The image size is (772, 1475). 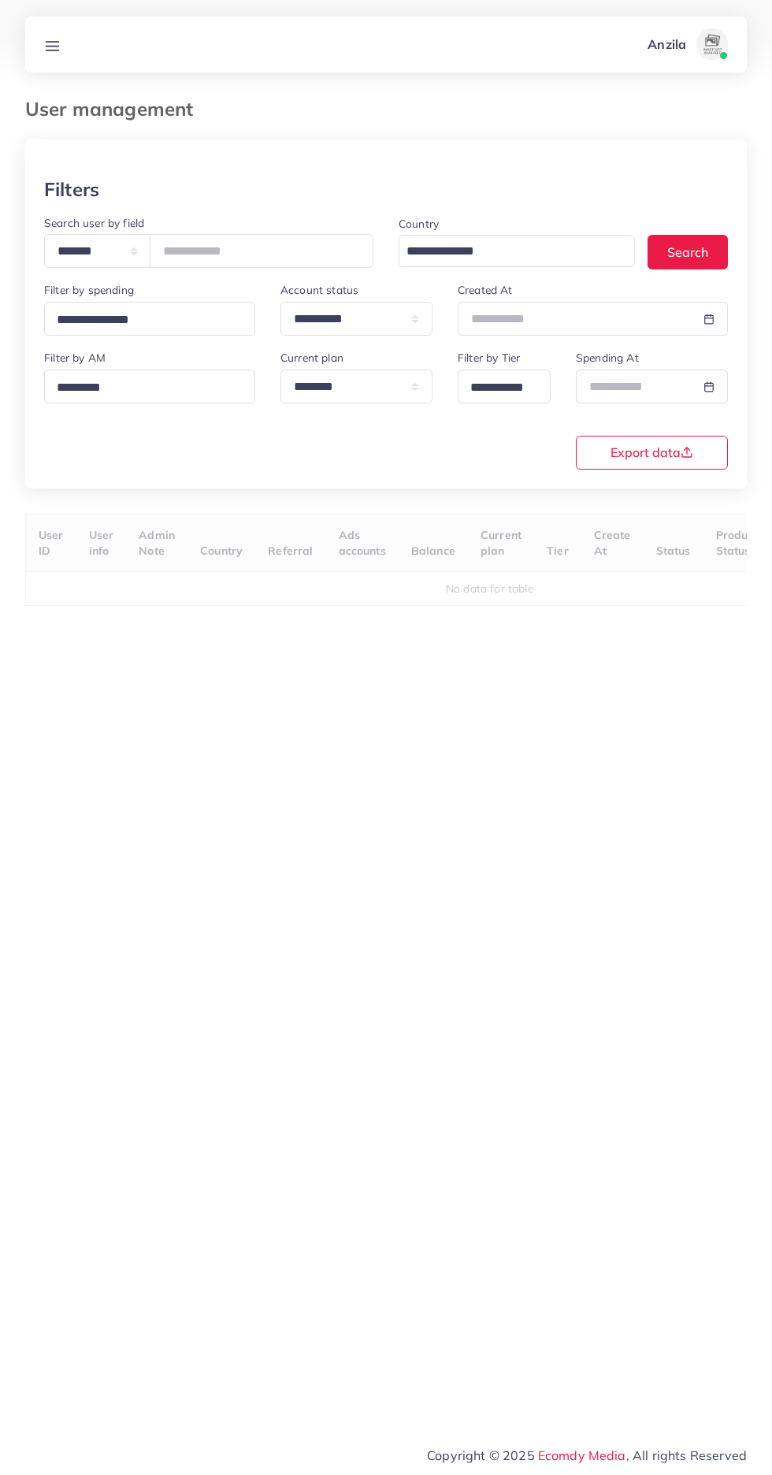 What do you see at coordinates (686, 44) in the screenshot?
I see `a: Anzilaavatar` at bounding box center [686, 44].